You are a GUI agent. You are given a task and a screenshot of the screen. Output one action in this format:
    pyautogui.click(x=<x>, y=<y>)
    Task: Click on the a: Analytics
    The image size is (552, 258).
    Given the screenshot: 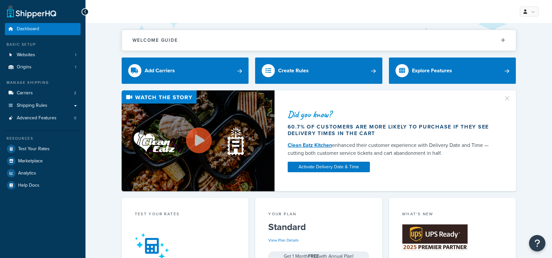 What is the action you would take?
    pyautogui.click(x=43, y=173)
    